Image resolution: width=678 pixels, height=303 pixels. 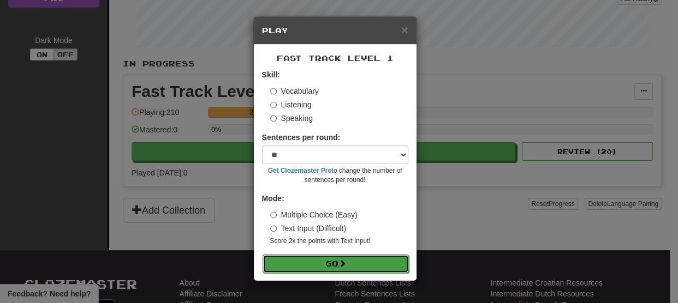 What do you see at coordinates (308, 229) in the screenshot?
I see `label: Text Input (Difficult)` at bounding box center [308, 229].